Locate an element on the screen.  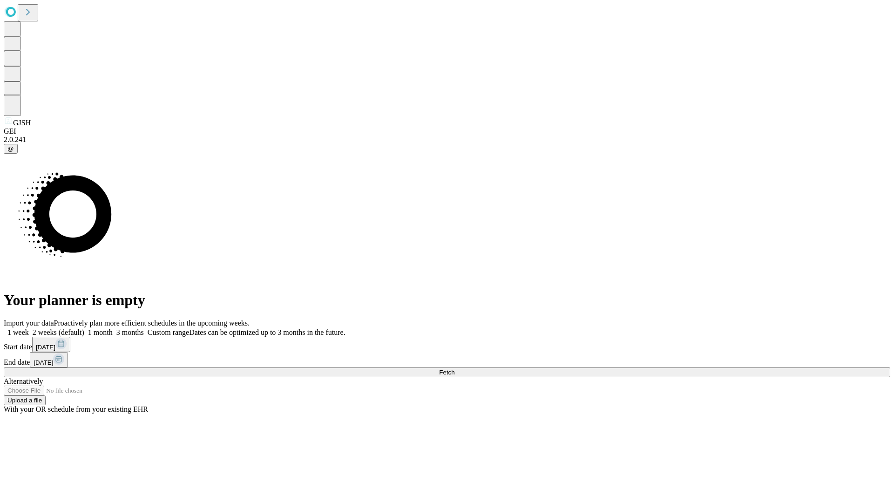
span: Import your data is located at coordinates (29, 323).